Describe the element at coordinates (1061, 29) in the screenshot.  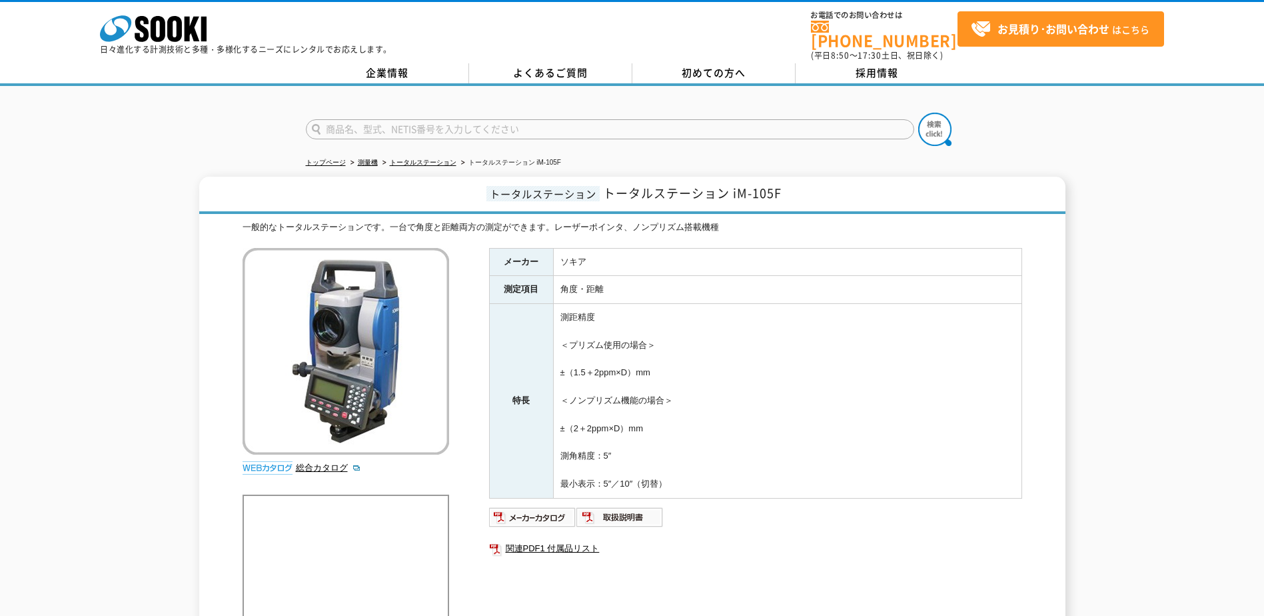
I see `a: お見積り･お問い合わせはこちら` at that location.